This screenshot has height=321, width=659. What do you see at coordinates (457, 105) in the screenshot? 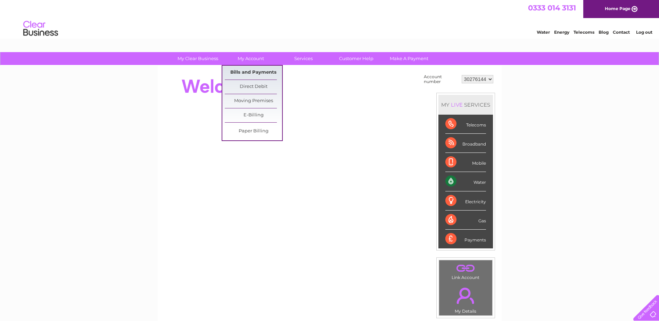
I see `div: LIVE` at bounding box center [457, 105].